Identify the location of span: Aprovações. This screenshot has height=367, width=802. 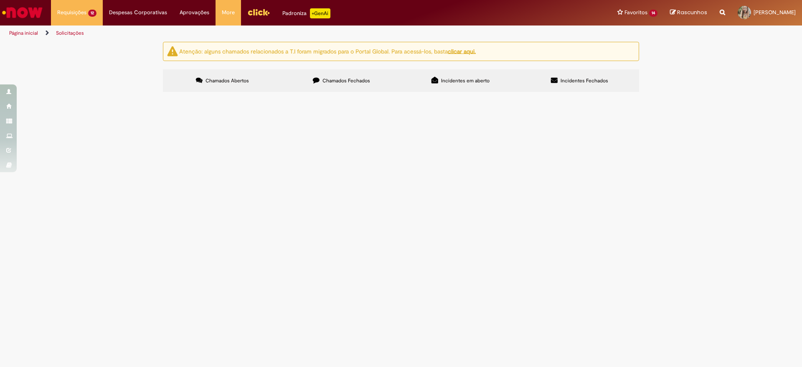
(194, 13).